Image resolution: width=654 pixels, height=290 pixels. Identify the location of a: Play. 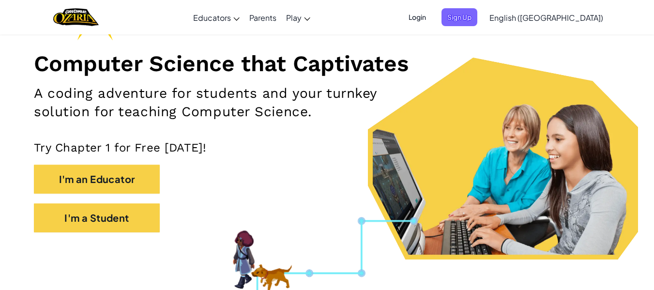
(298, 17).